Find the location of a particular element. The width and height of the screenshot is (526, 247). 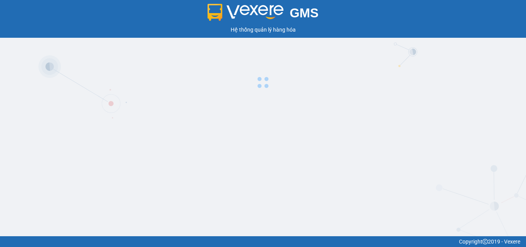

div: Hệ thống quản lý hàng hóa is located at coordinates (263, 30).